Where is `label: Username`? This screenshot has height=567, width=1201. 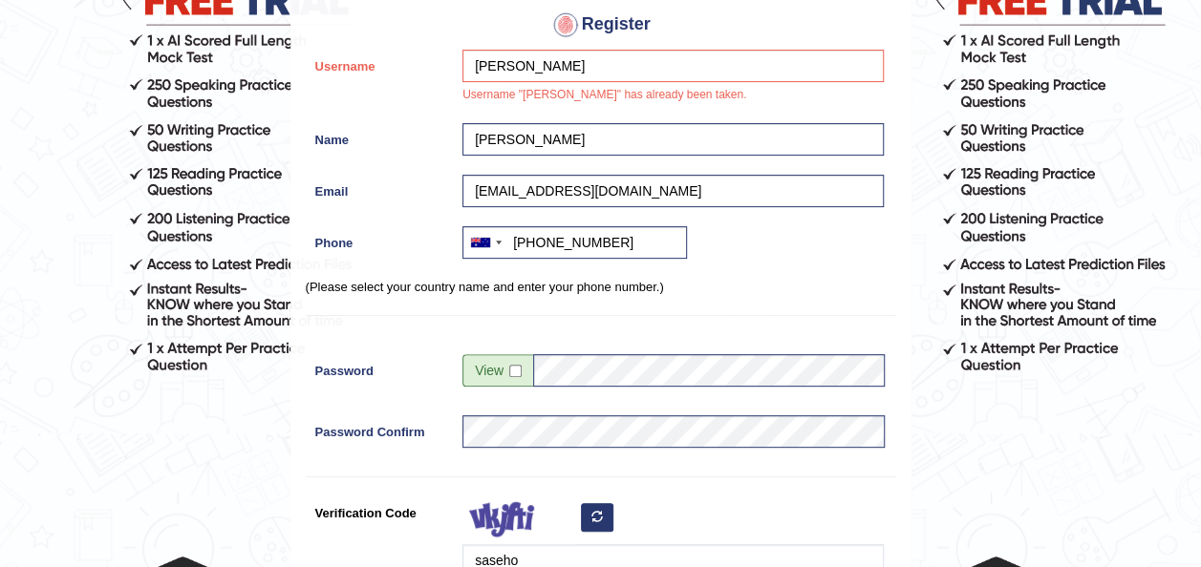 label: Username is located at coordinates (379, 62).